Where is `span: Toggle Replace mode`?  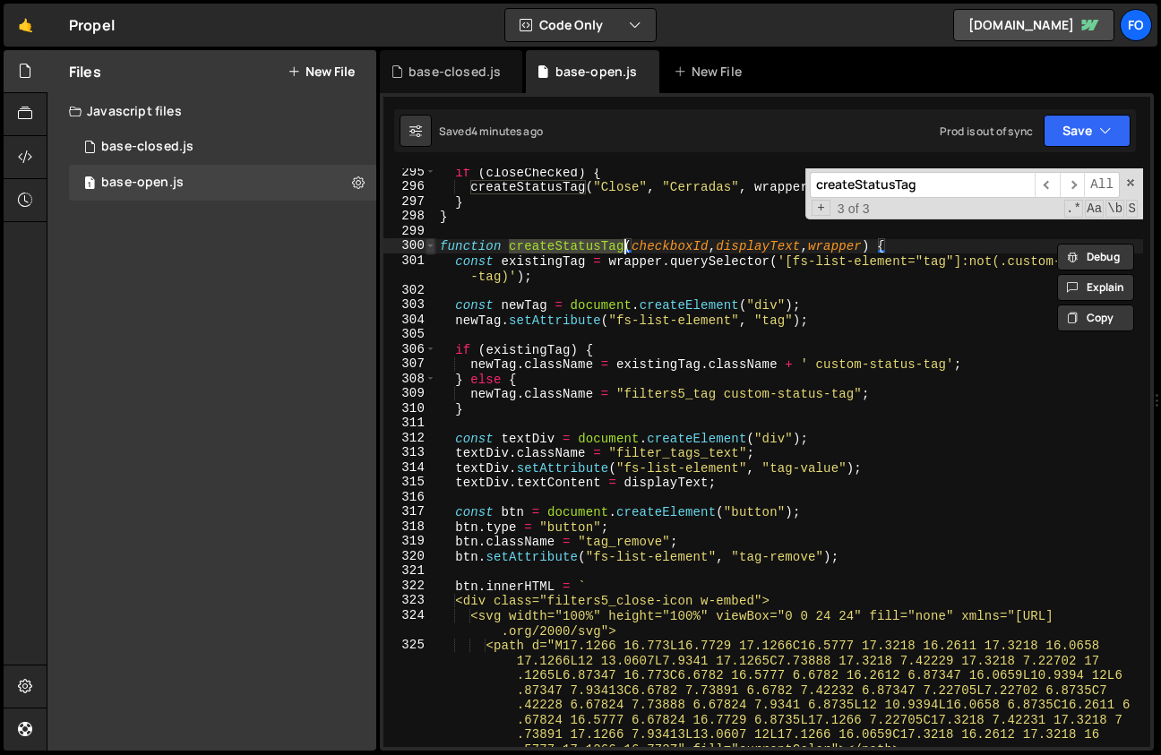
span: Toggle Replace mode is located at coordinates (821, 208).